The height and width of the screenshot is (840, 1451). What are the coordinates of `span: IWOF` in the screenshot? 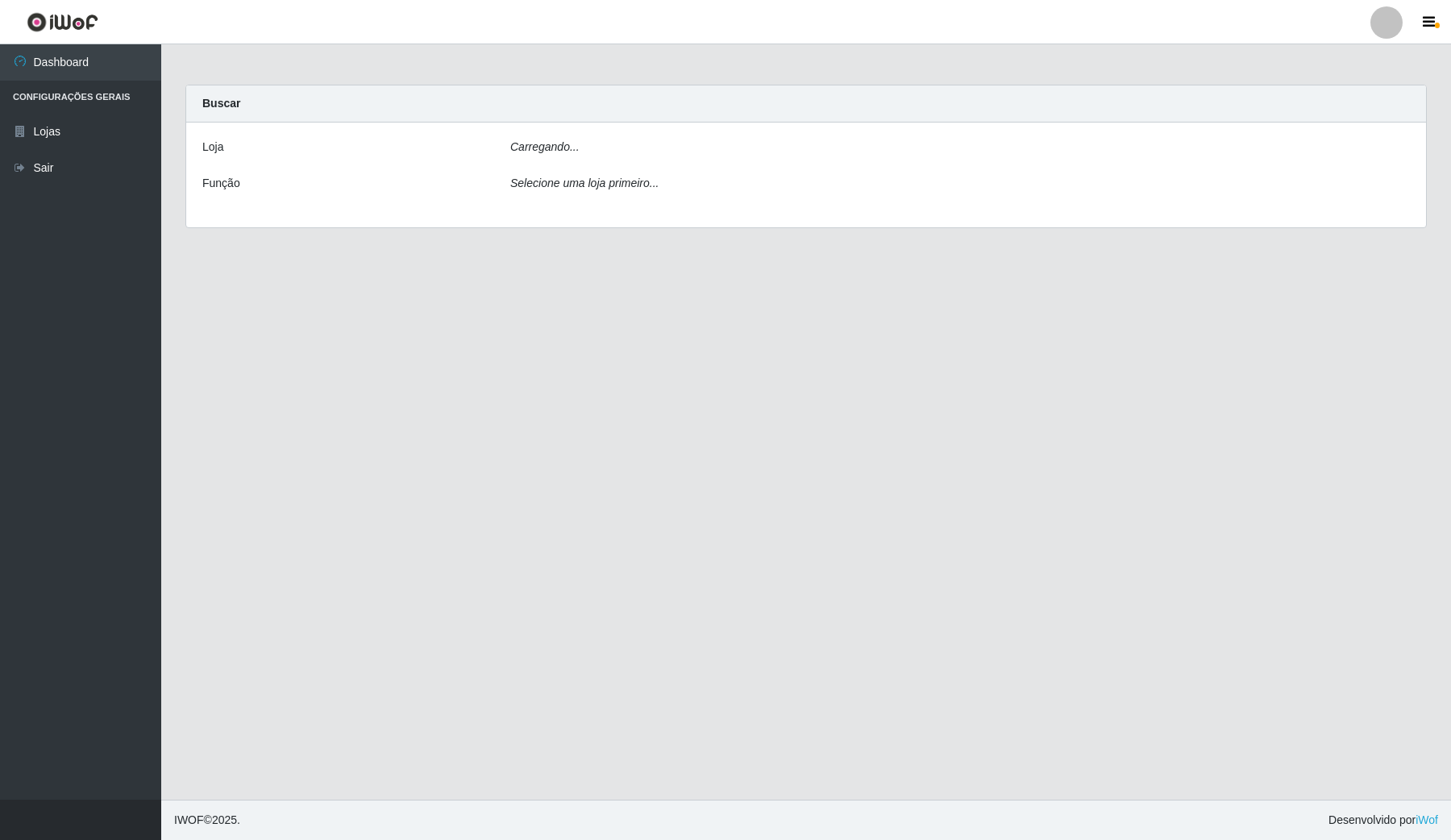 It's located at (188, 820).